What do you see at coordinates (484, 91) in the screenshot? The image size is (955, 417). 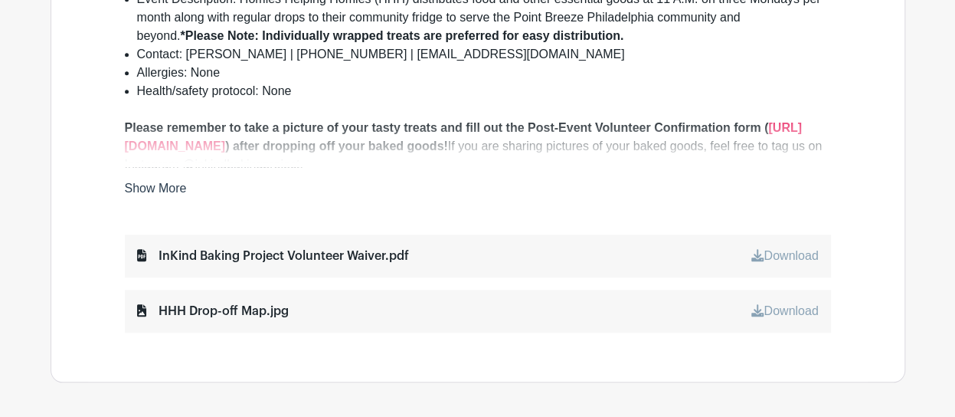 I see `li: Health/safety protocol: None` at bounding box center [484, 91].